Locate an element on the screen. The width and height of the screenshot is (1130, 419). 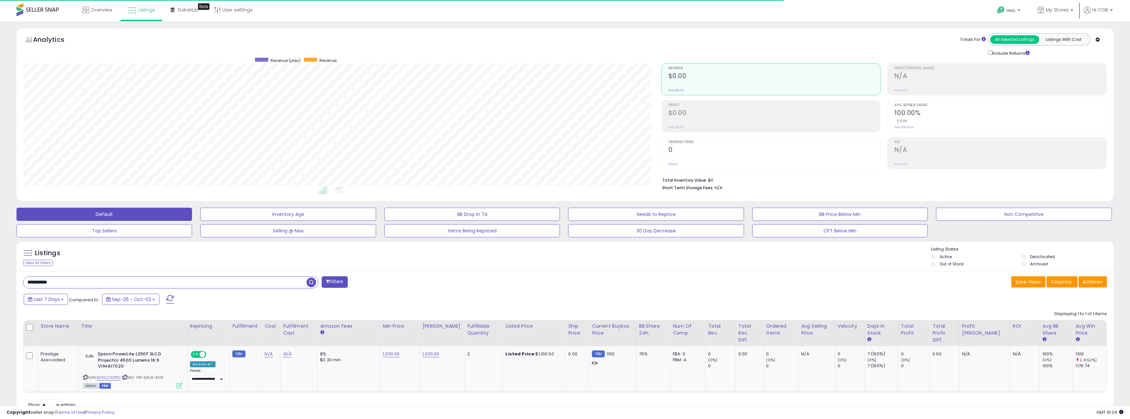
div: 2 is located at coordinates (482, 354).